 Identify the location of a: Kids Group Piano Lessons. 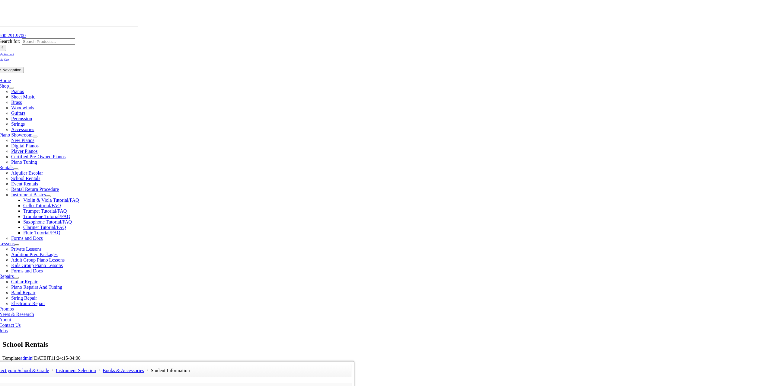
(37, 265).